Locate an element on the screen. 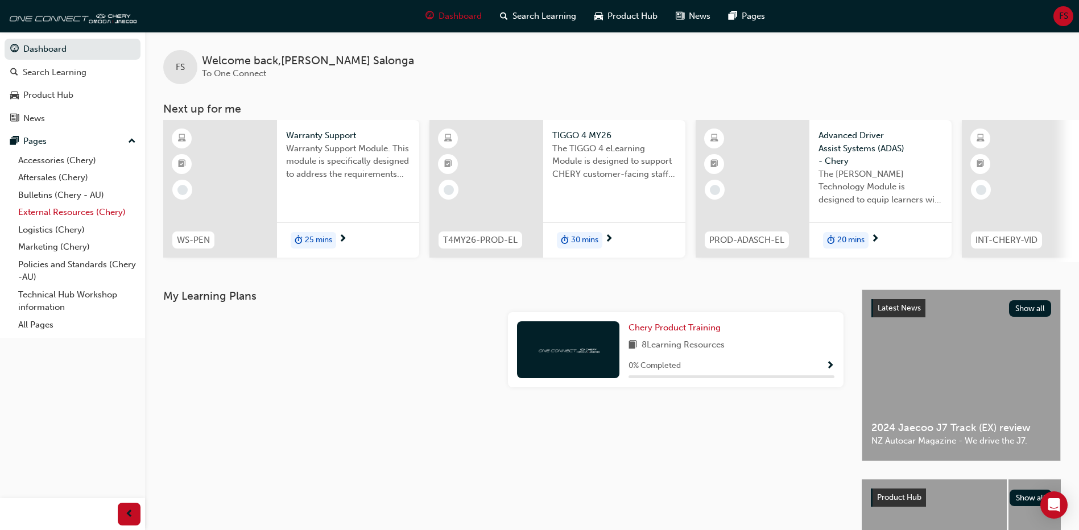  span: Dashboard is located at coordinates (460, 16).